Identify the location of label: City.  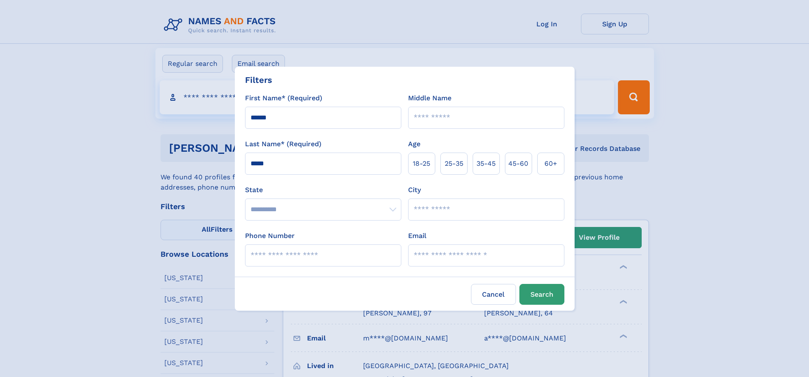
(414, 190).